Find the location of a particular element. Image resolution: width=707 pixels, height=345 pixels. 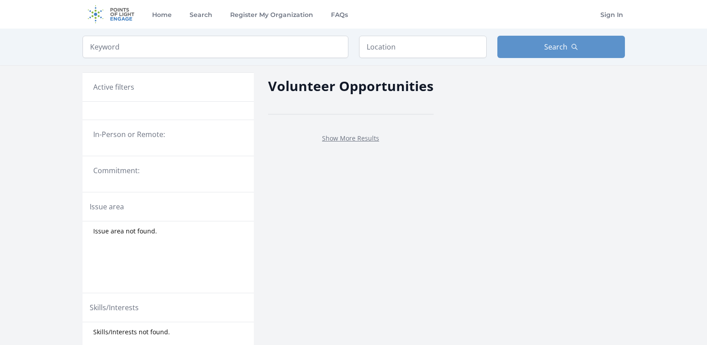

h3: Active filters is located at coordinates (114, 87).